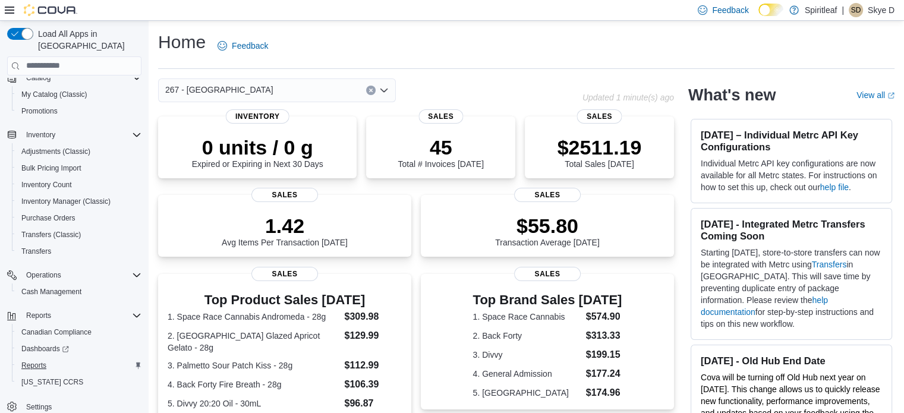 Image resolution: width=904 pixels, height=413 pixels. What do you see at coordinates (758, 16) in the screenshot?
I see `span: Dark Mode` at bounding box center [758, 16].